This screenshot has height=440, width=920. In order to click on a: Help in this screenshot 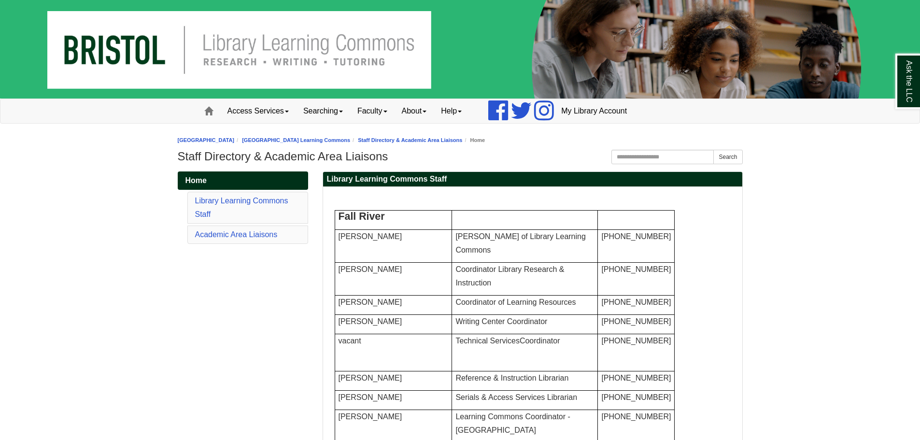, I will do `click(451, 111)`.